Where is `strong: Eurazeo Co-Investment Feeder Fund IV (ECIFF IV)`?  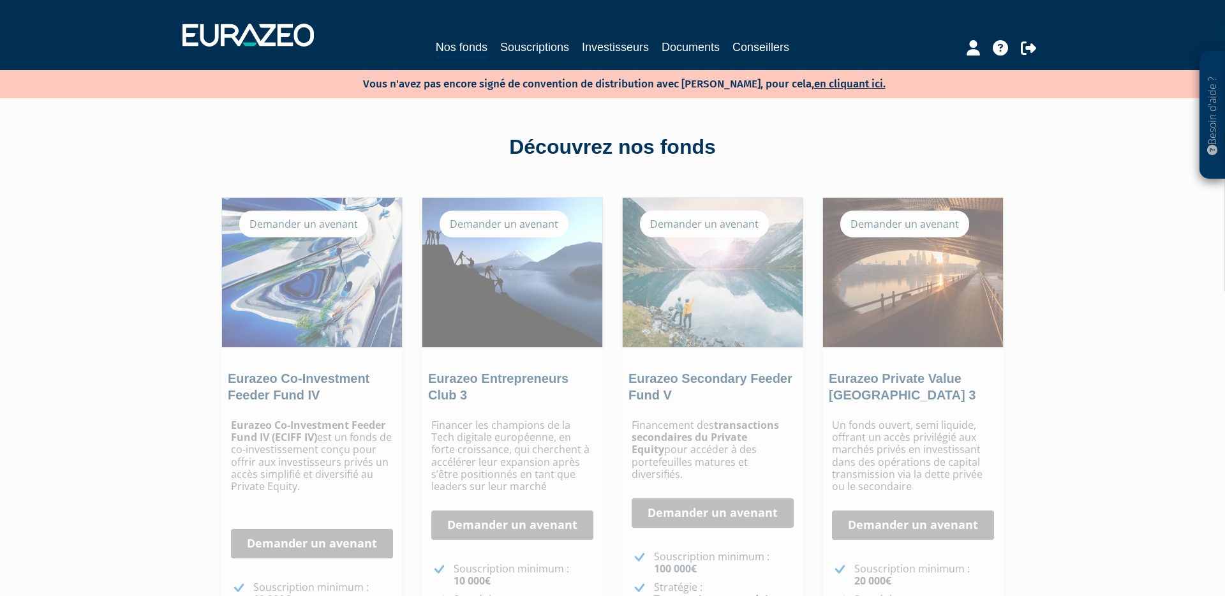
strong: Eurazeo Co-Investment Feeder Fund IV (ECIFF IV) is located at coordinates (308, 431).